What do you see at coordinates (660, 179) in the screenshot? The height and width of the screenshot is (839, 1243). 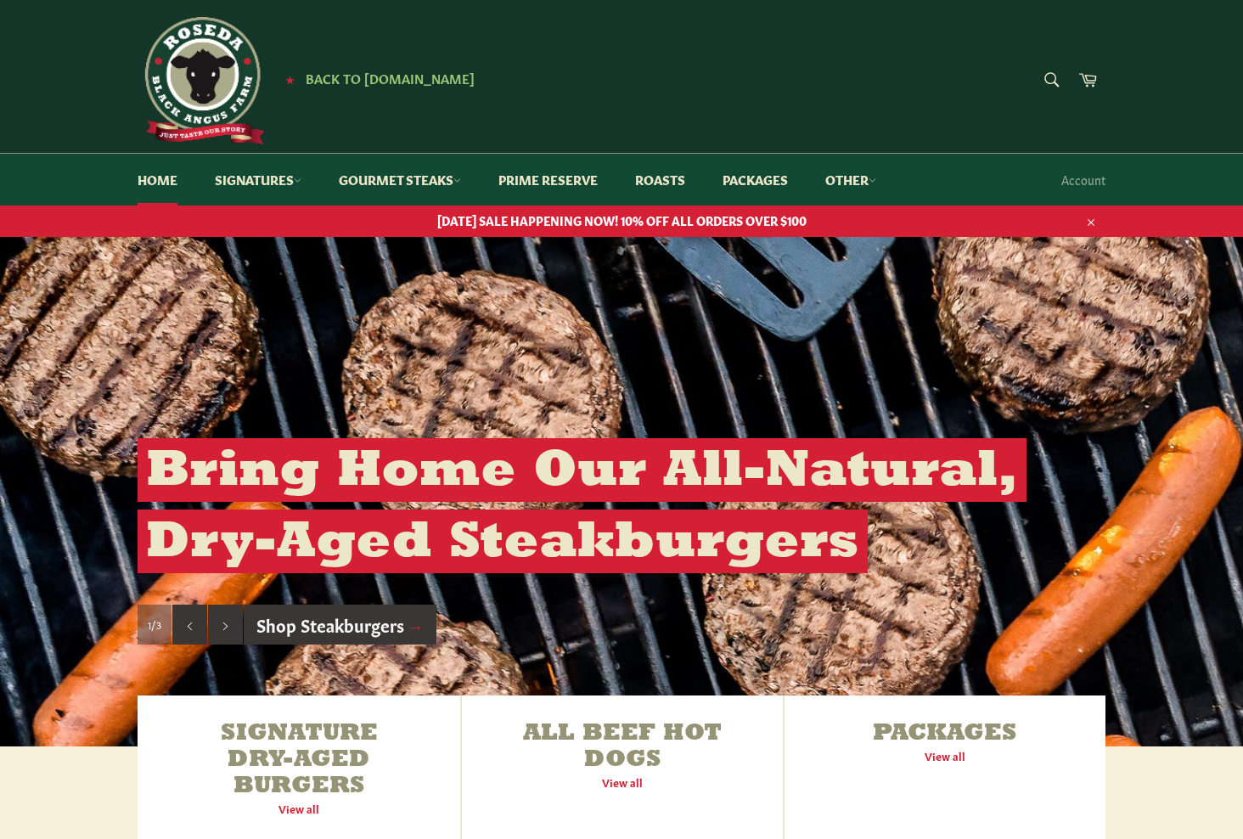 I see `a: Roasts` at bounding box center [660, 179].